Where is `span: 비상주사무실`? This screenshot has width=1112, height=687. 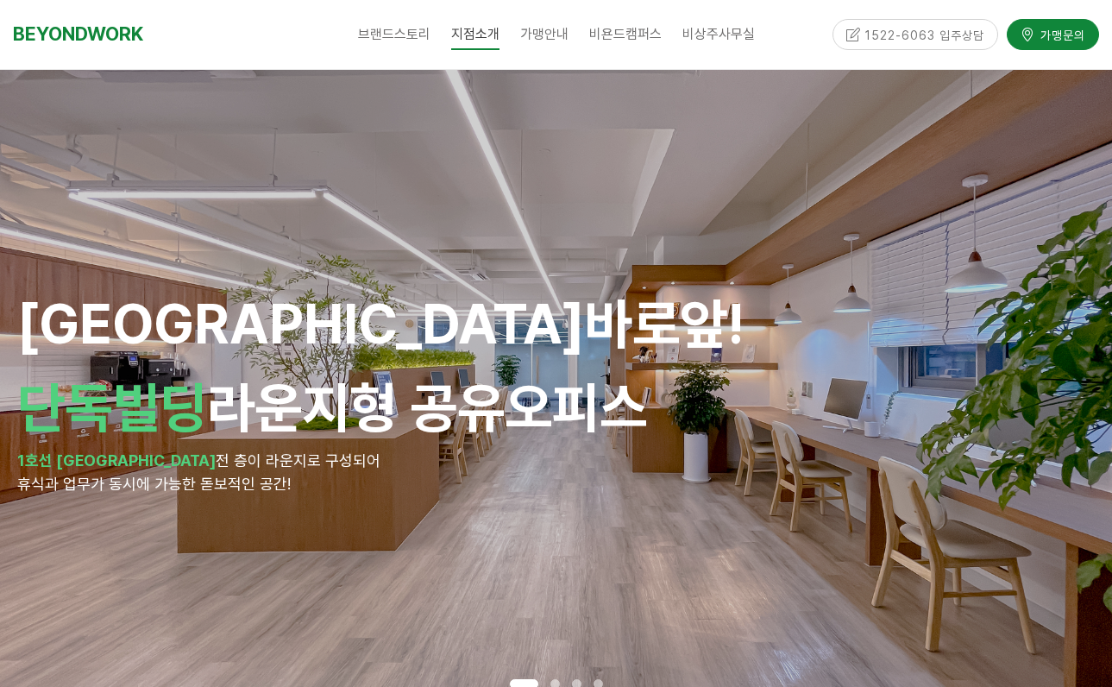 span: 비상주사무실 is located at coordinates (719, 34).